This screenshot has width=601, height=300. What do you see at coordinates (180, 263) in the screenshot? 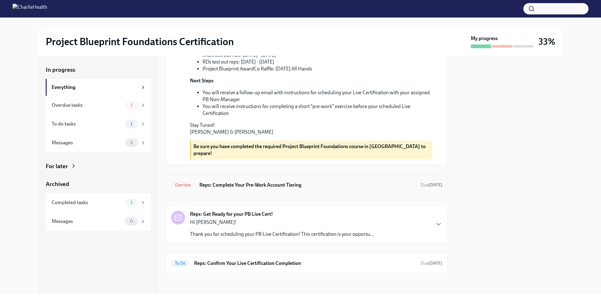
I see `span: To Do` at bounding box center [180, 263].